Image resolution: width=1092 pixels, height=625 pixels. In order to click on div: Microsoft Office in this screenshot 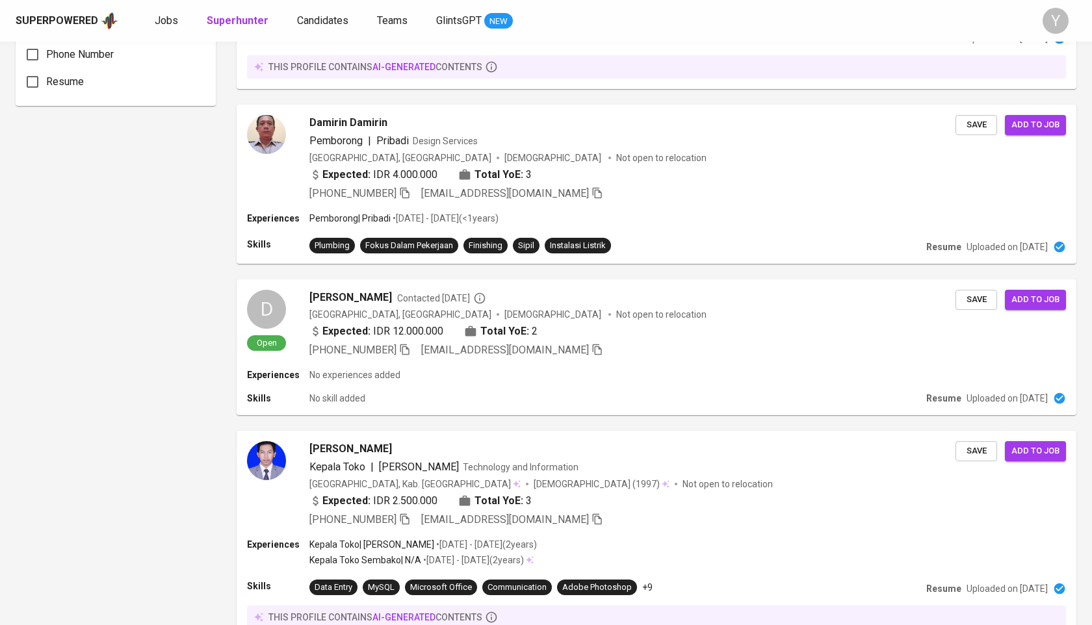, I will do `click(441, 588)`.